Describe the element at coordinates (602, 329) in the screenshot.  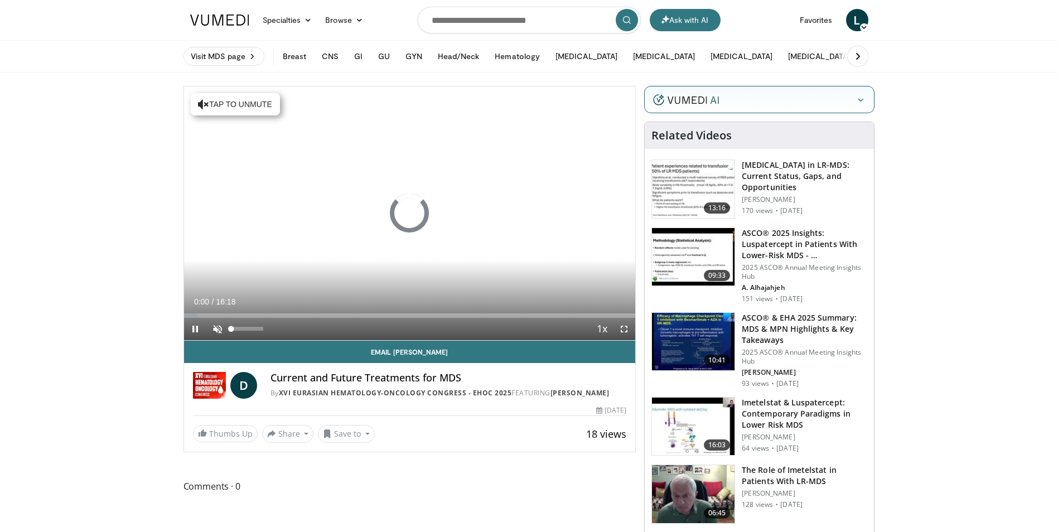
I see `button: Playback Rate` at that location.